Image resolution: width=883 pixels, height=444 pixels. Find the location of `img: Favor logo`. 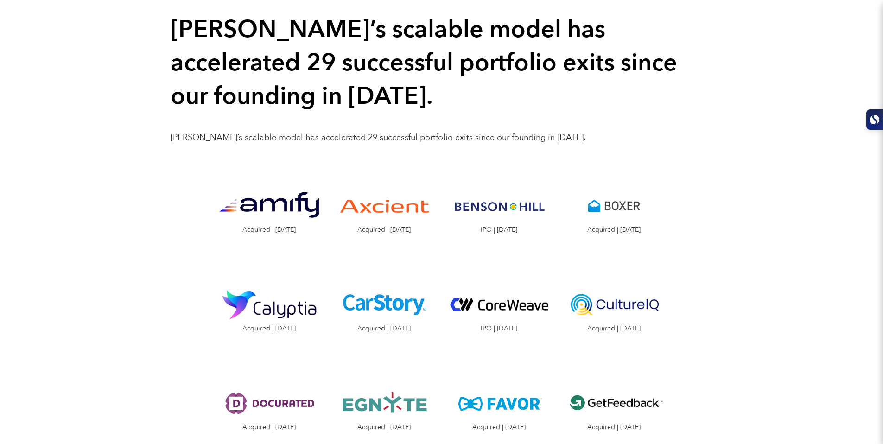

img: Favor logo is located at coordinates (499, 403).